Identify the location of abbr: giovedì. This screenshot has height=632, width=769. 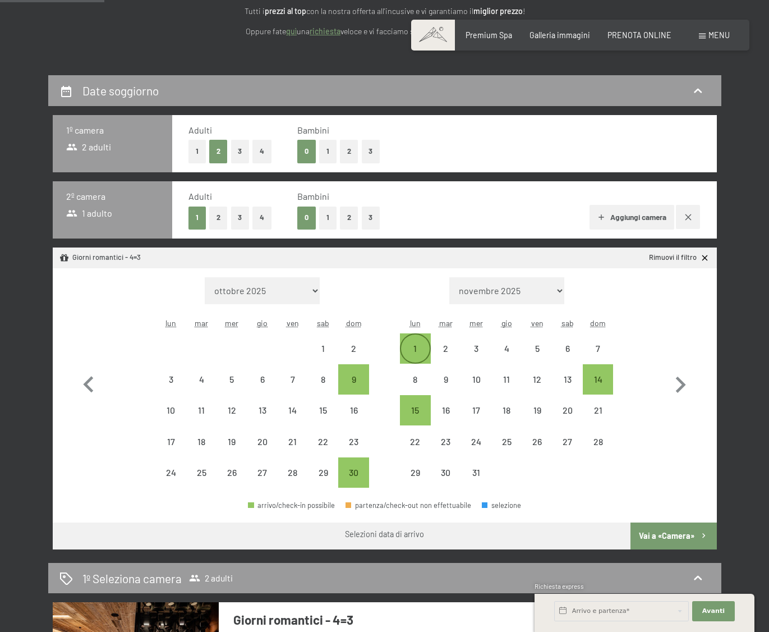
(262, 323).